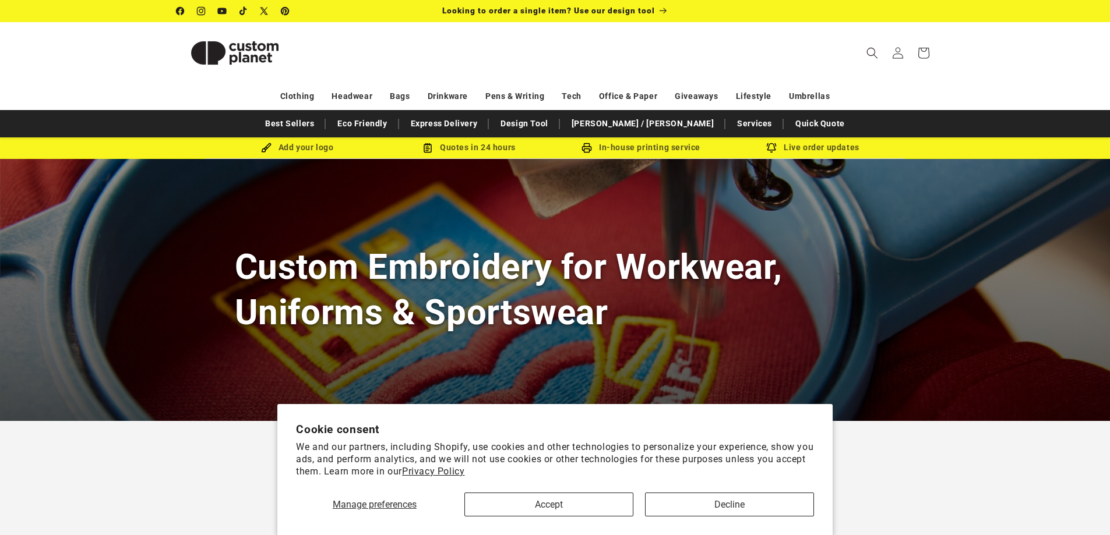 The height and width of the screenshot is (535, 1110). I want to click on a: Drinkware, so click(447, 96).